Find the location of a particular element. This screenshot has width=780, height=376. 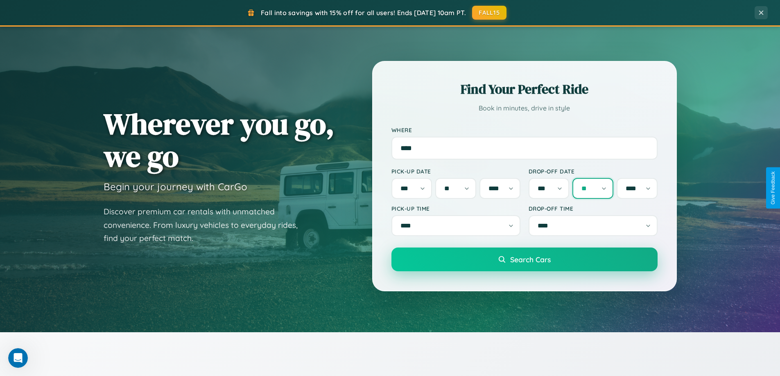

h2: Find Your Perfect Ride is located at coordinates (524, 89).